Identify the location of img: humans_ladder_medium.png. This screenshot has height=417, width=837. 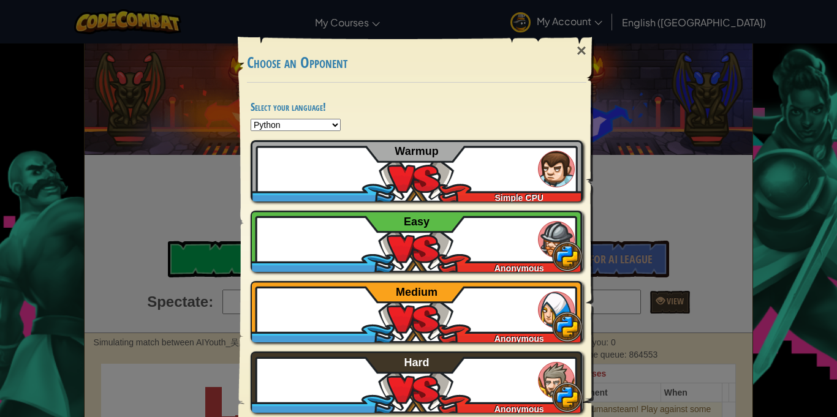
(557, 310).